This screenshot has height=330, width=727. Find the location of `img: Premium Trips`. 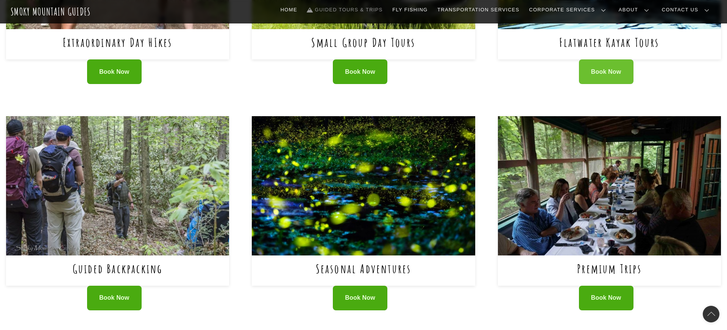

img: Premium Trips is located at coordinates (609, 186).